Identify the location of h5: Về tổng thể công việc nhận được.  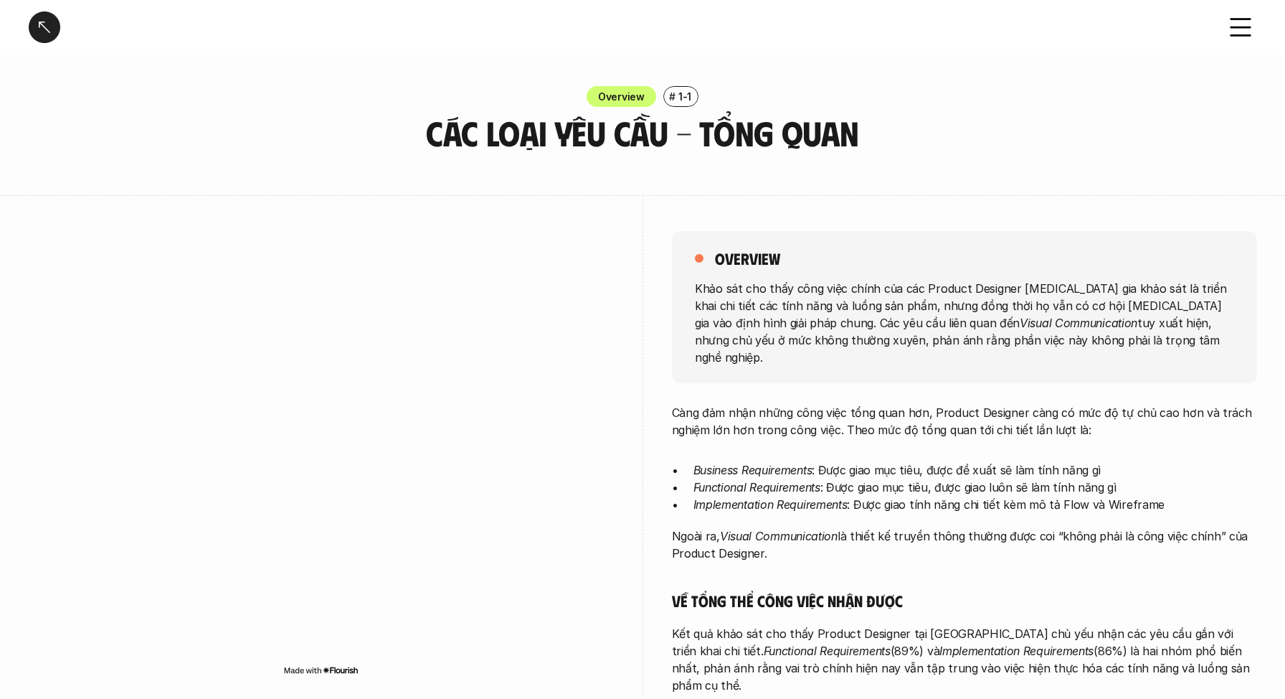
(965, 600).